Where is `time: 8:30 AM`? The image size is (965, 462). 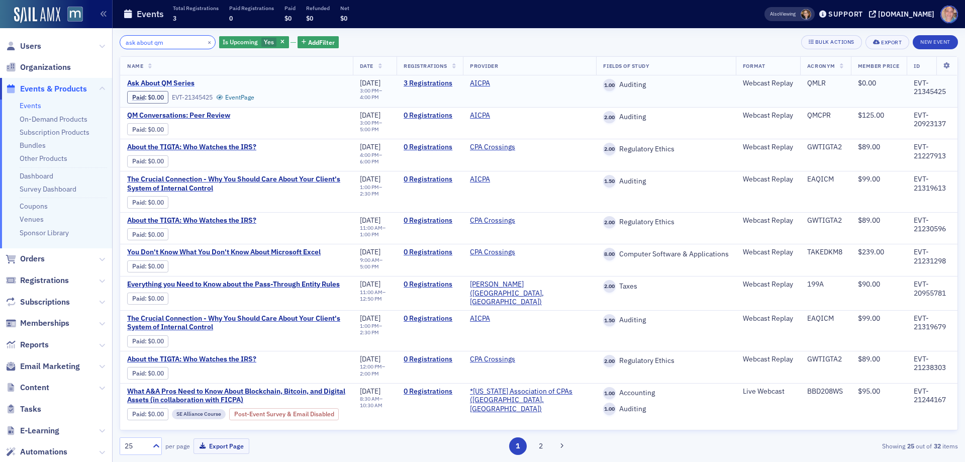
time: 8:30 AM is located at coordinates (370, 399).